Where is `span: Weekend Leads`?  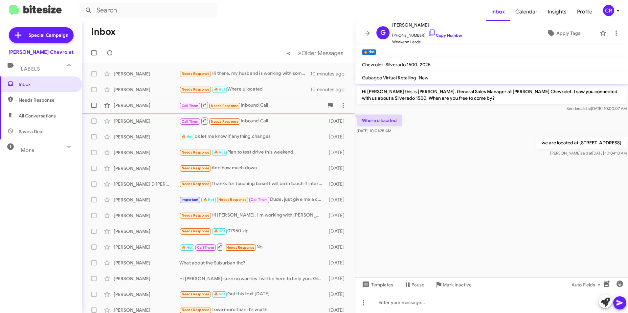 span: Weekend Leads is located at coordinates (427, 42).